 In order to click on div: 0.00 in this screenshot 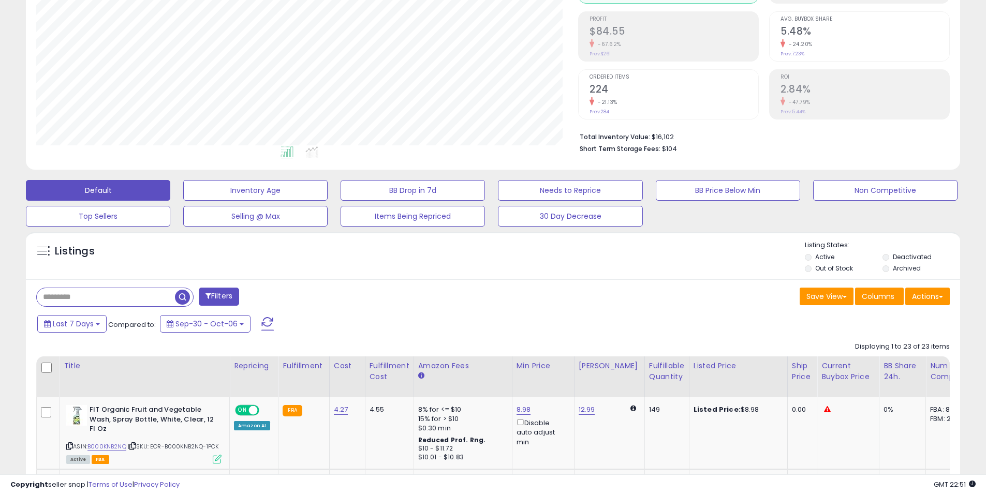, I will do `click(800, 410)`.